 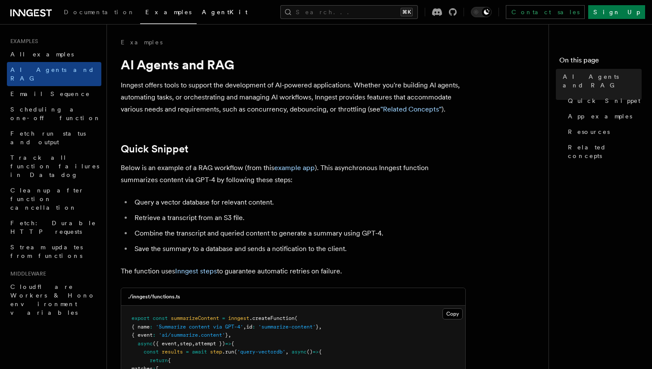 What do you see at coordinates (545, 12) in the screenshot?
I see `a: Contact sales` at bounding box center [545, 12].